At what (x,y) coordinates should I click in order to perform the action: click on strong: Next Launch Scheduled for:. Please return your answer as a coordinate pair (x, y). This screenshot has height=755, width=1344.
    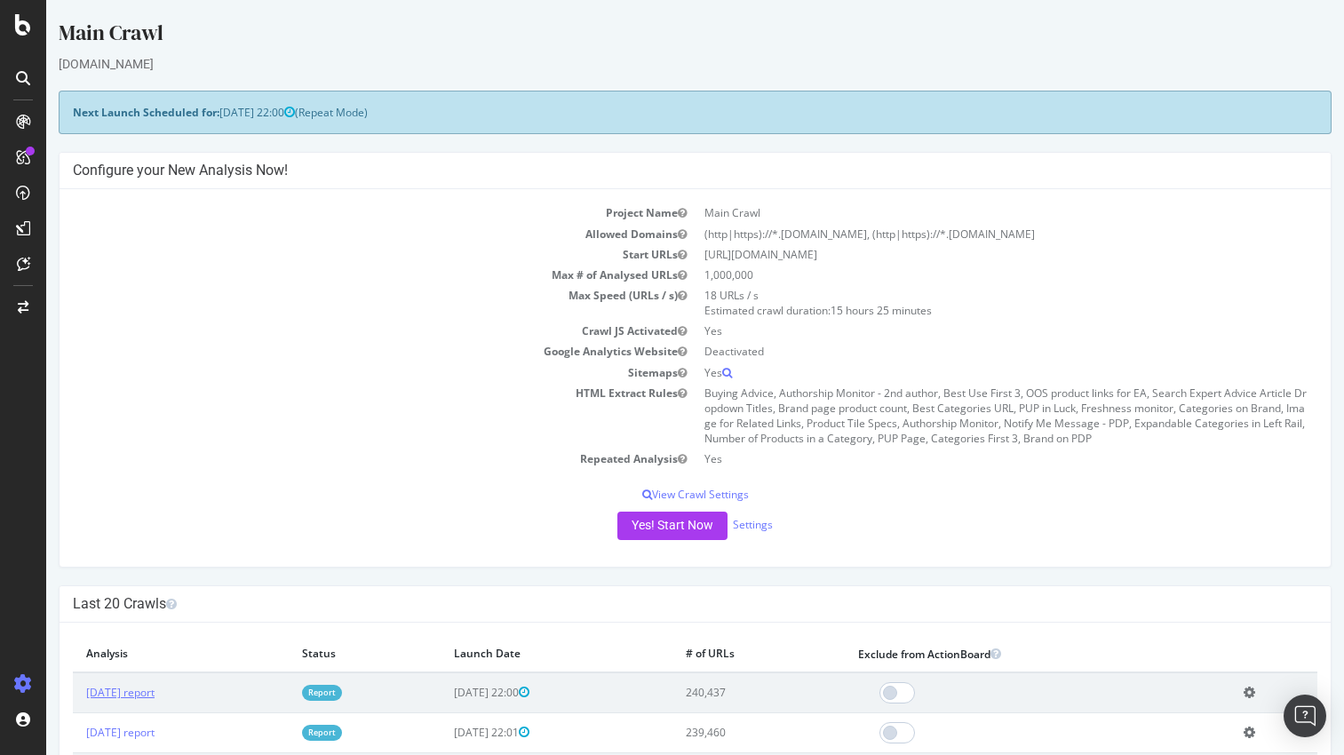
    Looking at the image, I should click on (99, 112).